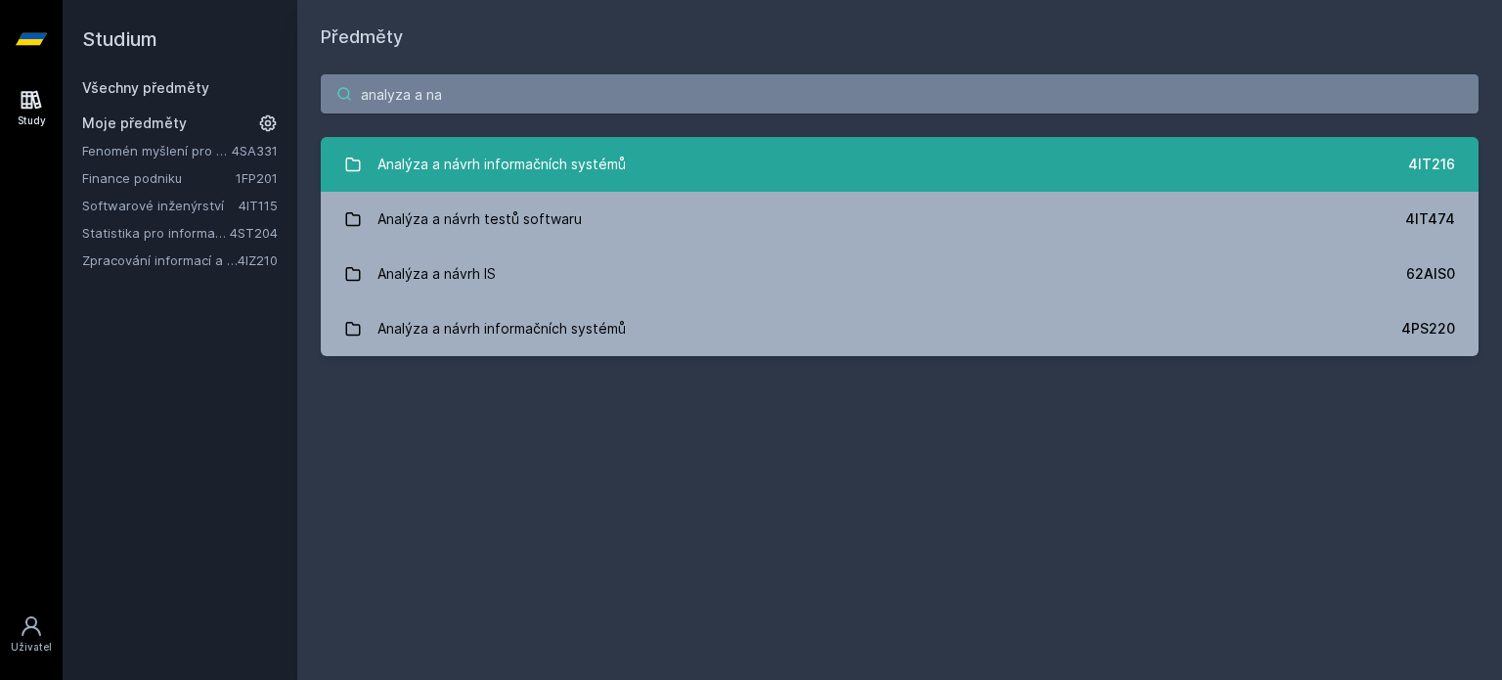 This screenshot has height=680, width=1502. Describe the element at coordinates (254, 151) in the screenshot. I see `a: 4SA331` at that location.